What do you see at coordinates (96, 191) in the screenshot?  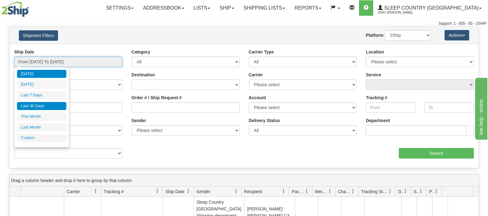 I see `a: Carrier filter column settings` at bounding box center [96, 191].